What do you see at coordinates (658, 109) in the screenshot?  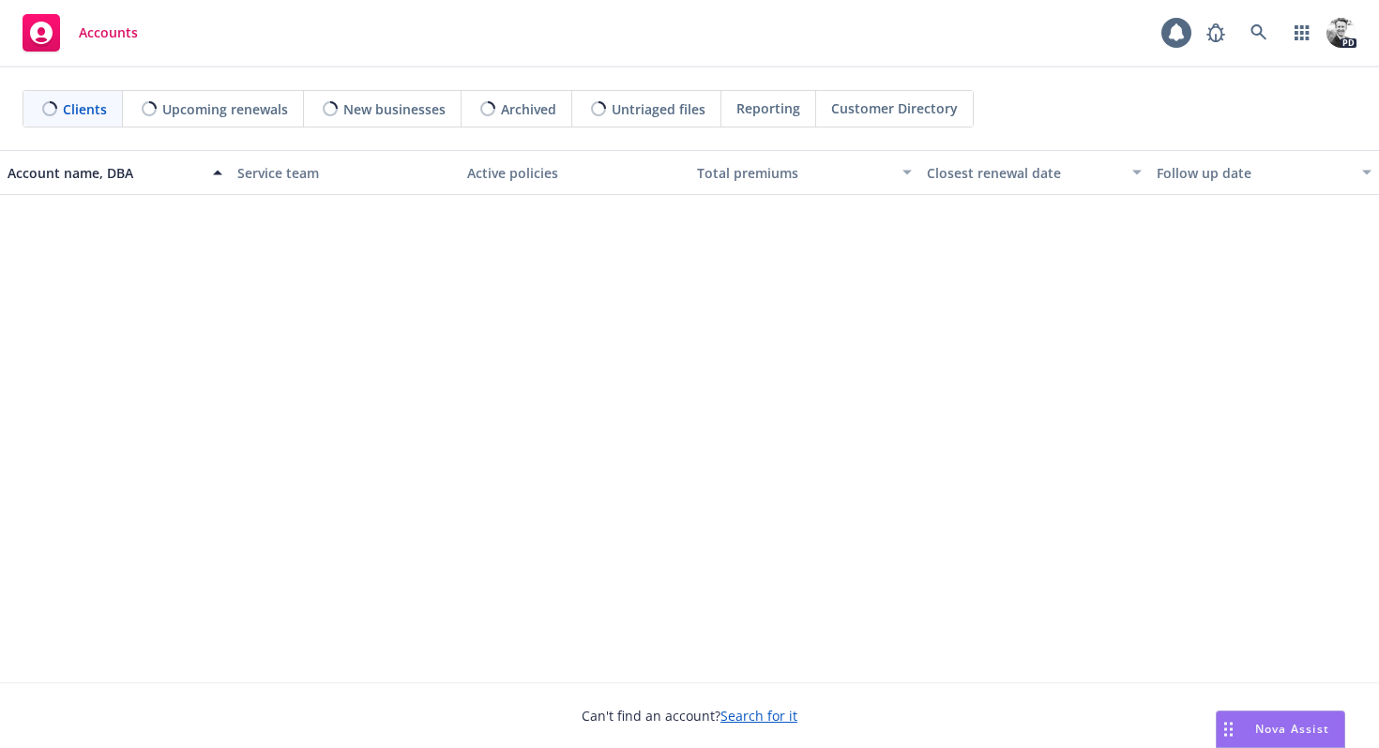 I see `span: Untriaged files` at bounding box center [658, 109].